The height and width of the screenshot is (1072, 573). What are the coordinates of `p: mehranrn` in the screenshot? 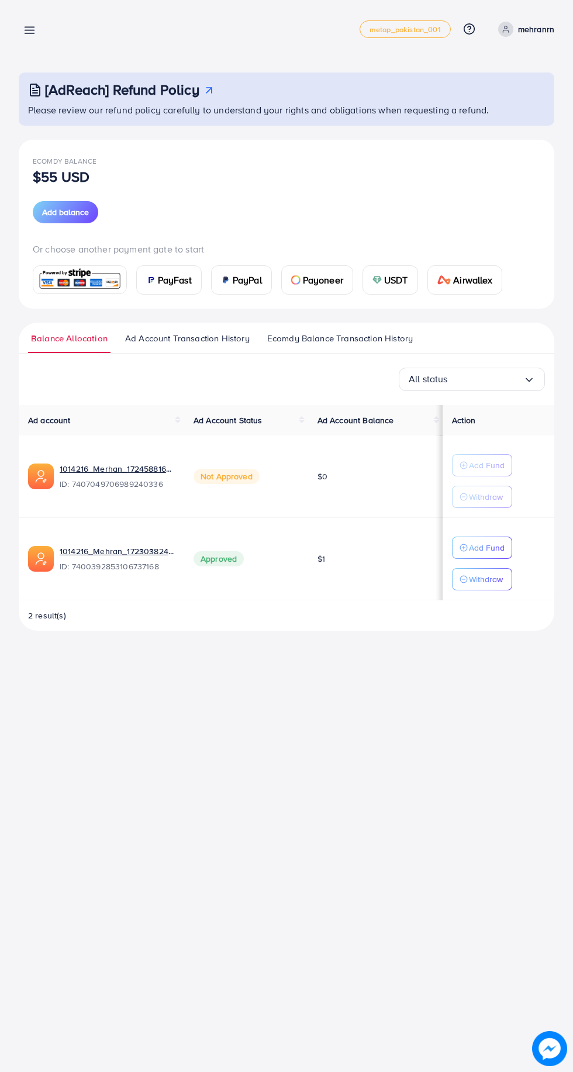 It's located at (536, 29).